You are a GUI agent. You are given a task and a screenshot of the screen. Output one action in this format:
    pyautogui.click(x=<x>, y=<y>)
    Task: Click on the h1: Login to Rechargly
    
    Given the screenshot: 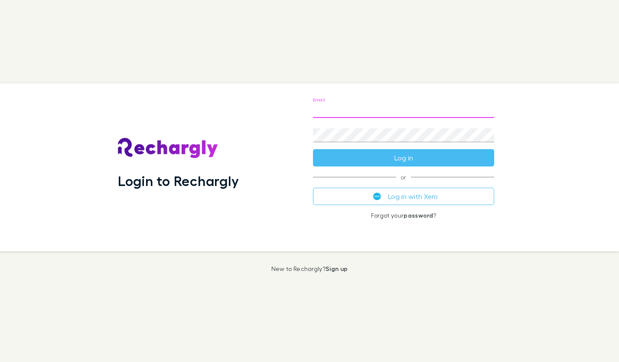 What is the action you would take?
    pyautogui.click(x=178, y=181)
    